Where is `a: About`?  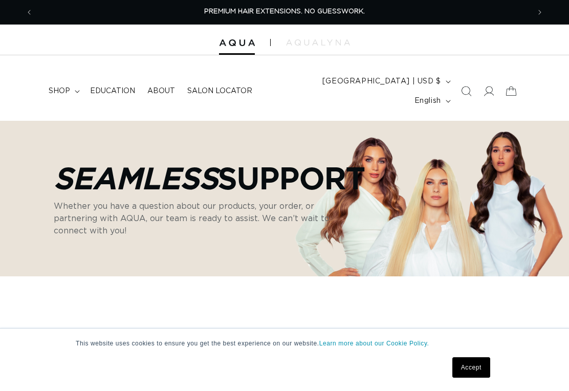
a: About is located at coordinates (161, 91).